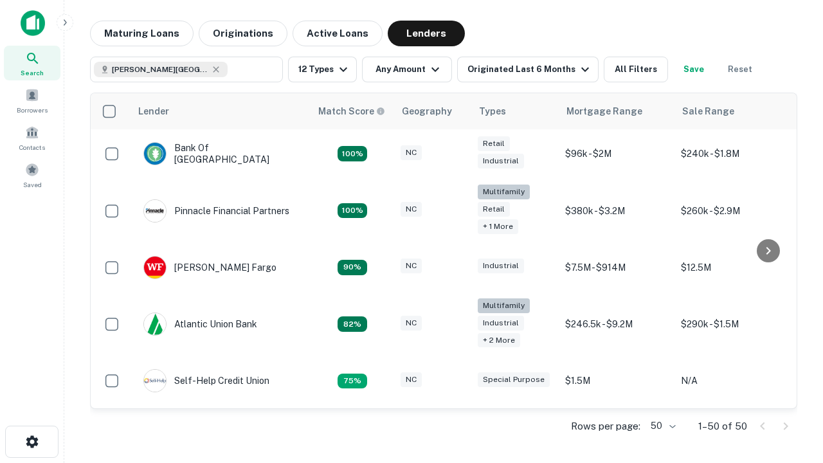  What do you see at coordinates (732, 267) in the screenshot?
I see `td: $12.5M` at bounding box center [732, 267].